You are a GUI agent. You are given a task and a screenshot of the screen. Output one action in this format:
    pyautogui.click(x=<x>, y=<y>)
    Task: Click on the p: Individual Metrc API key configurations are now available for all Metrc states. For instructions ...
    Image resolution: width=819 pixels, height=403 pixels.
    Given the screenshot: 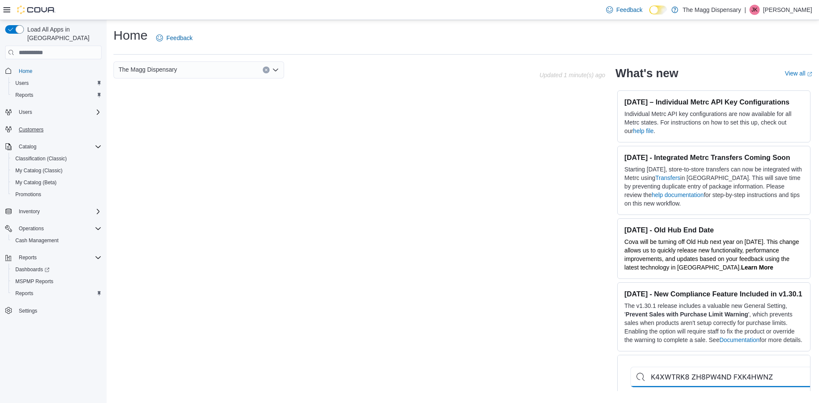 What is the action you would take?
    pyautogui.click(x=713, y=122)
    